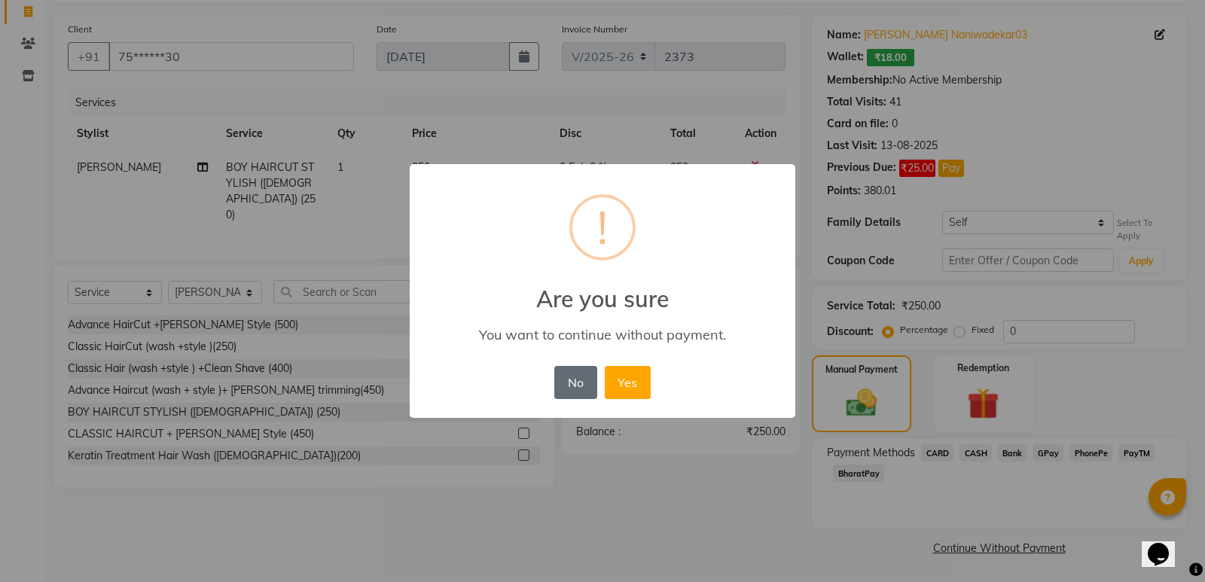 This screenshot has width=1205, height=582. What do you see at coordinates (575, 383) in the screenshot?
I see `button: No` at bounding box center [575, 383].